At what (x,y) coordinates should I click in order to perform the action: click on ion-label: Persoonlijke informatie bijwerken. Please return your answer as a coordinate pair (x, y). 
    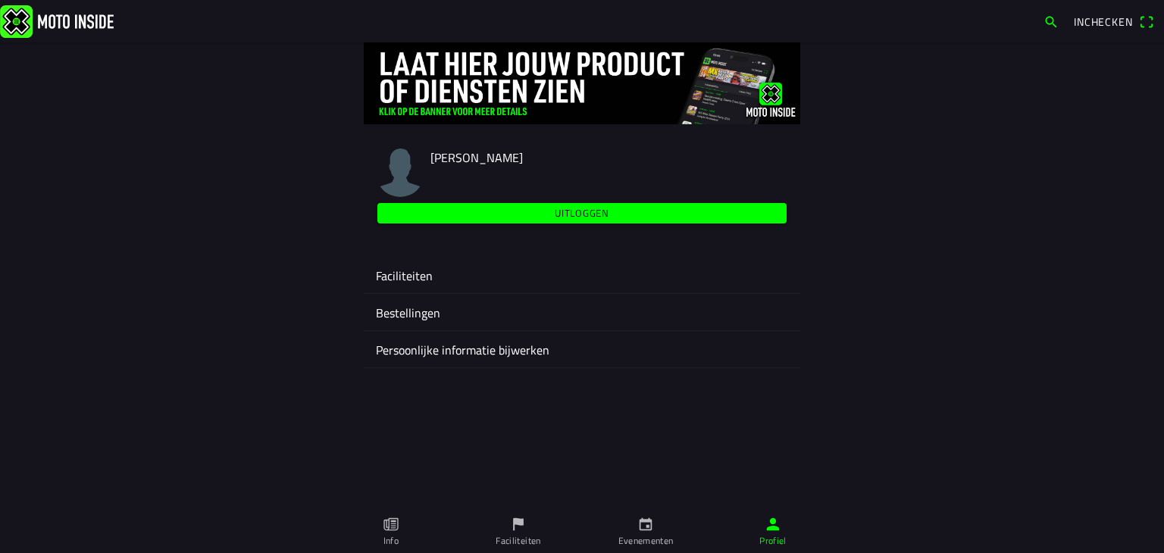
    Looking at the image, I should click on (582, 350).